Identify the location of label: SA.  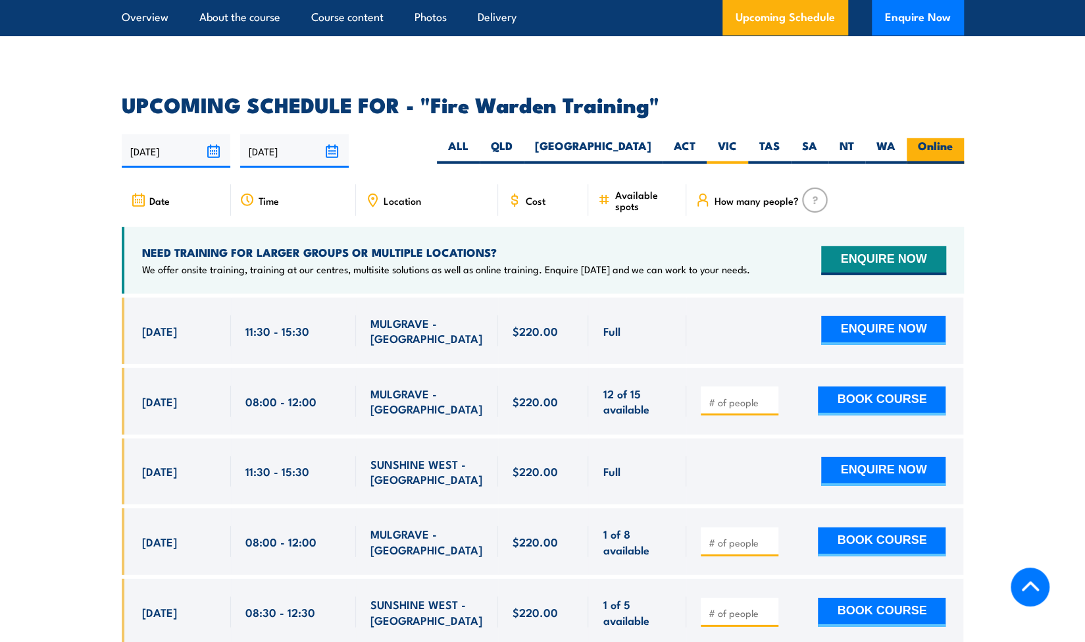
(809, 151).